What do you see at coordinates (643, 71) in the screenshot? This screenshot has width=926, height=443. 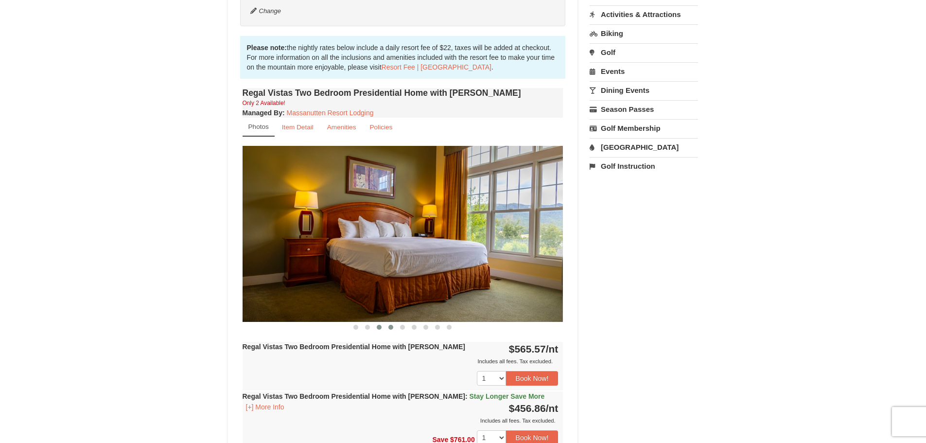 I see `a: Events` at bounding box center [643, 71].